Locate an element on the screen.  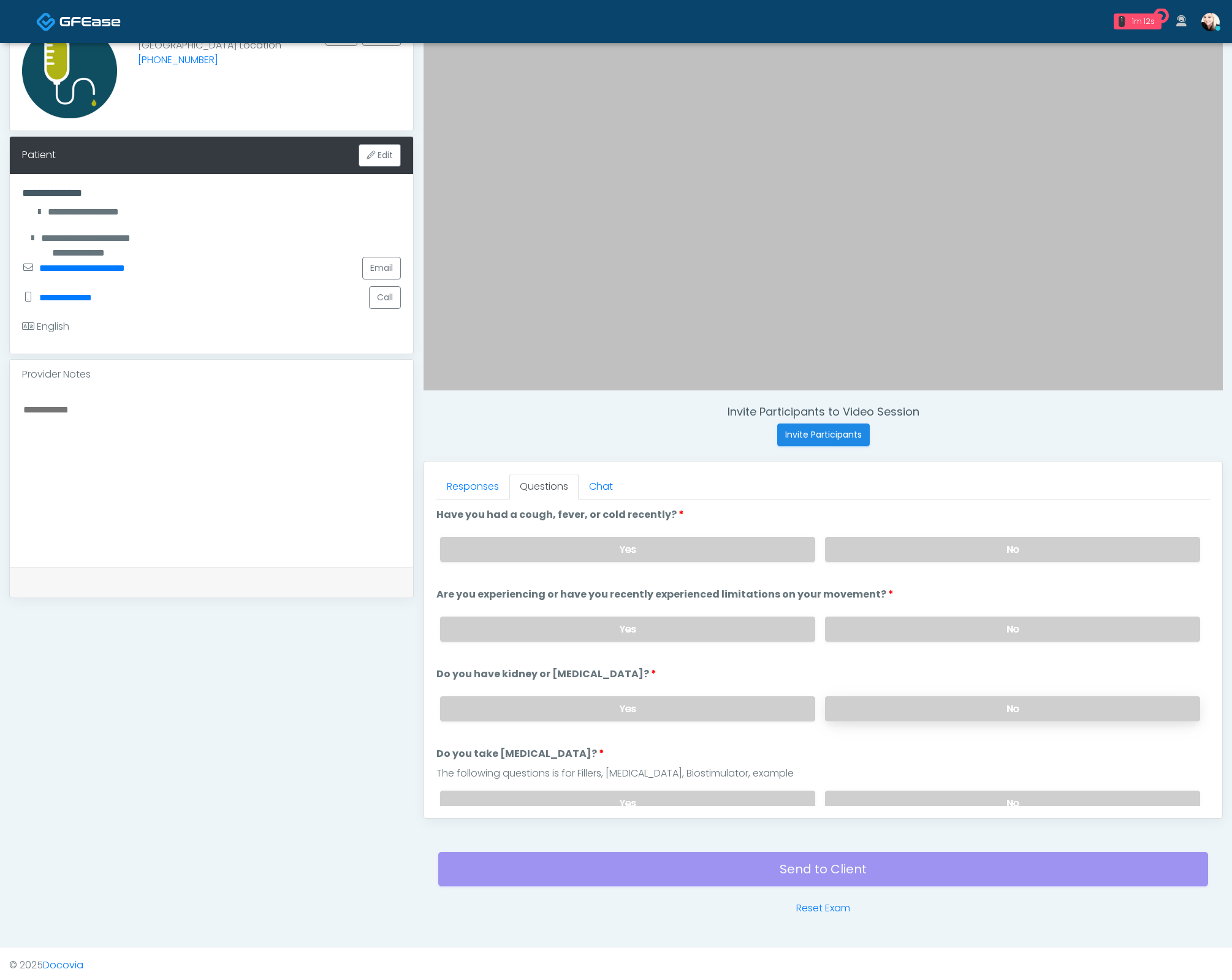
a: Reset Exam is located at coordinates (823, 908).